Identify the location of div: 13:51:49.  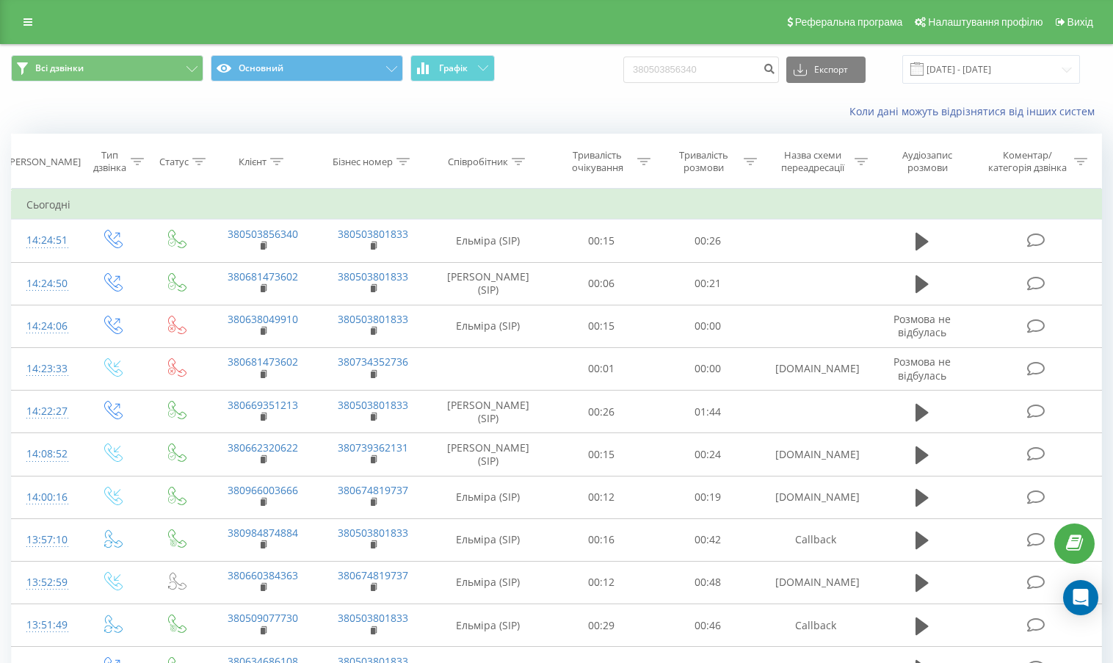
(46, 625).